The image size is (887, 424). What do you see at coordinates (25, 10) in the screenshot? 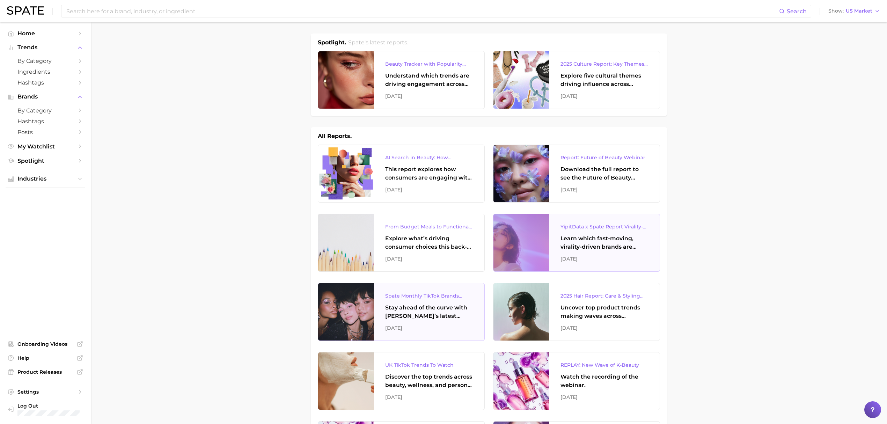
I see `img: SPATE` at bounding box center [25, 10].